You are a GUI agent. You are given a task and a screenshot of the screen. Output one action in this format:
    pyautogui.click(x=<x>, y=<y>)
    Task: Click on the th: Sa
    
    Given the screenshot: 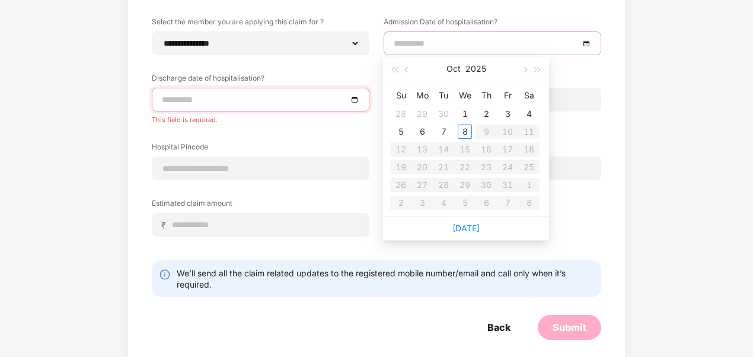 What is the action you would take?
    pyautogui.click(x=529, y=95)
    